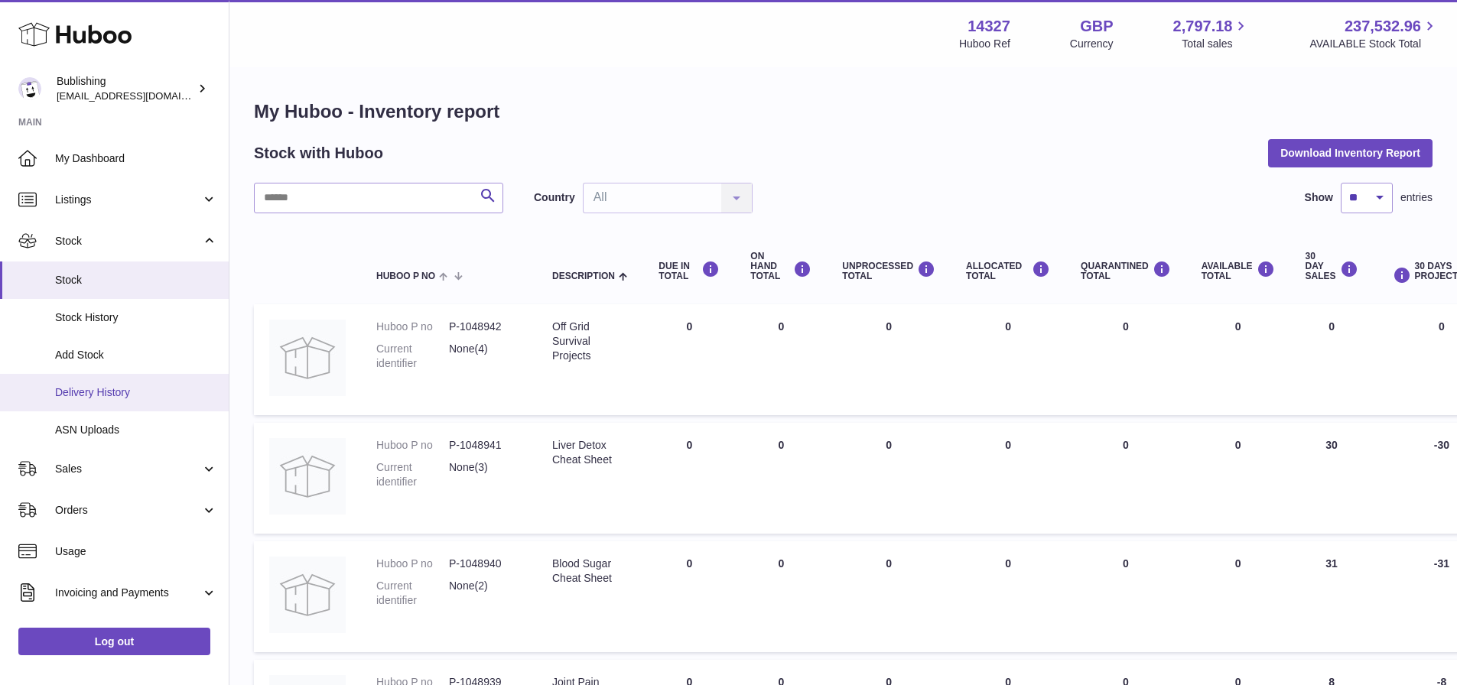  What do you see at coordinates (136, 430) in the screenshot?
I see `span: ASN Uploads` at bounding box center [136, 430].